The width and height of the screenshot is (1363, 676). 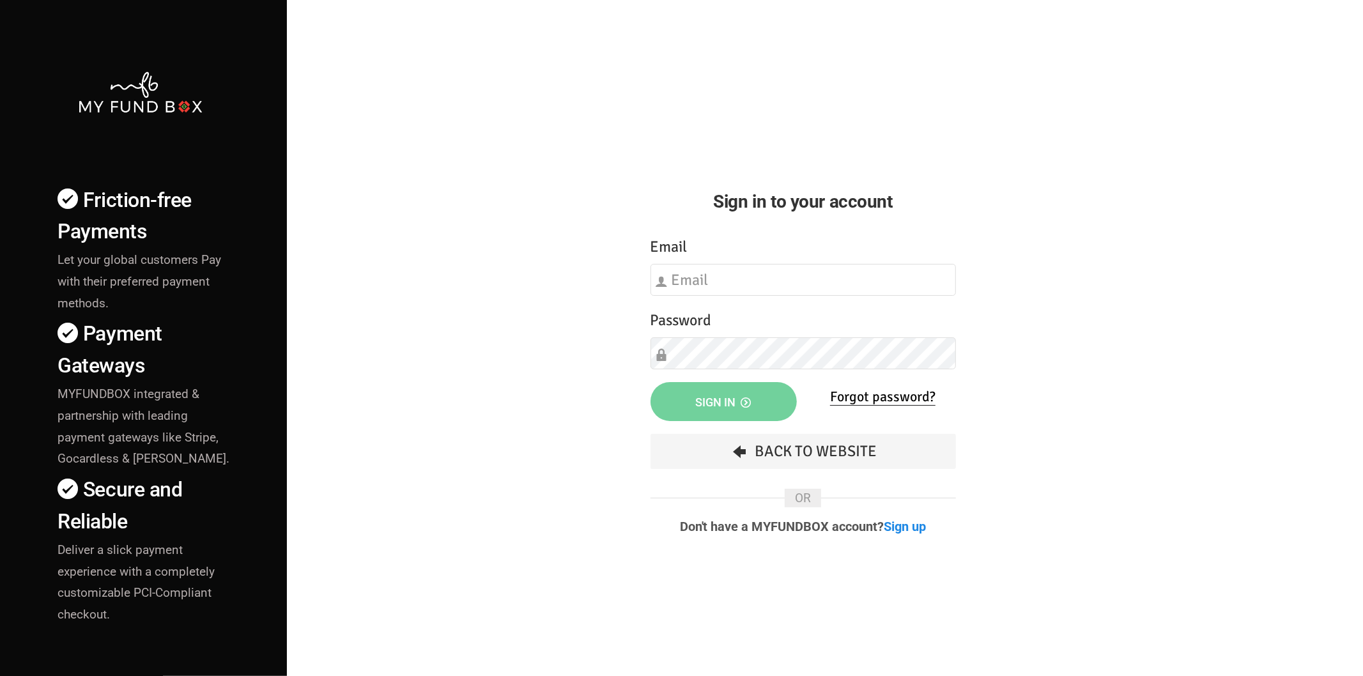 What do you see at coordinates (803, 451) in the screenshot?
I see `a: Back To Website` at bounding box center [803, 451].